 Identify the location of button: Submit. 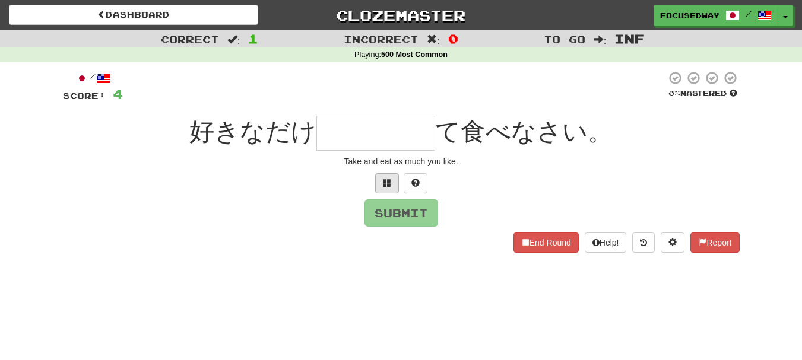
(401, 213).